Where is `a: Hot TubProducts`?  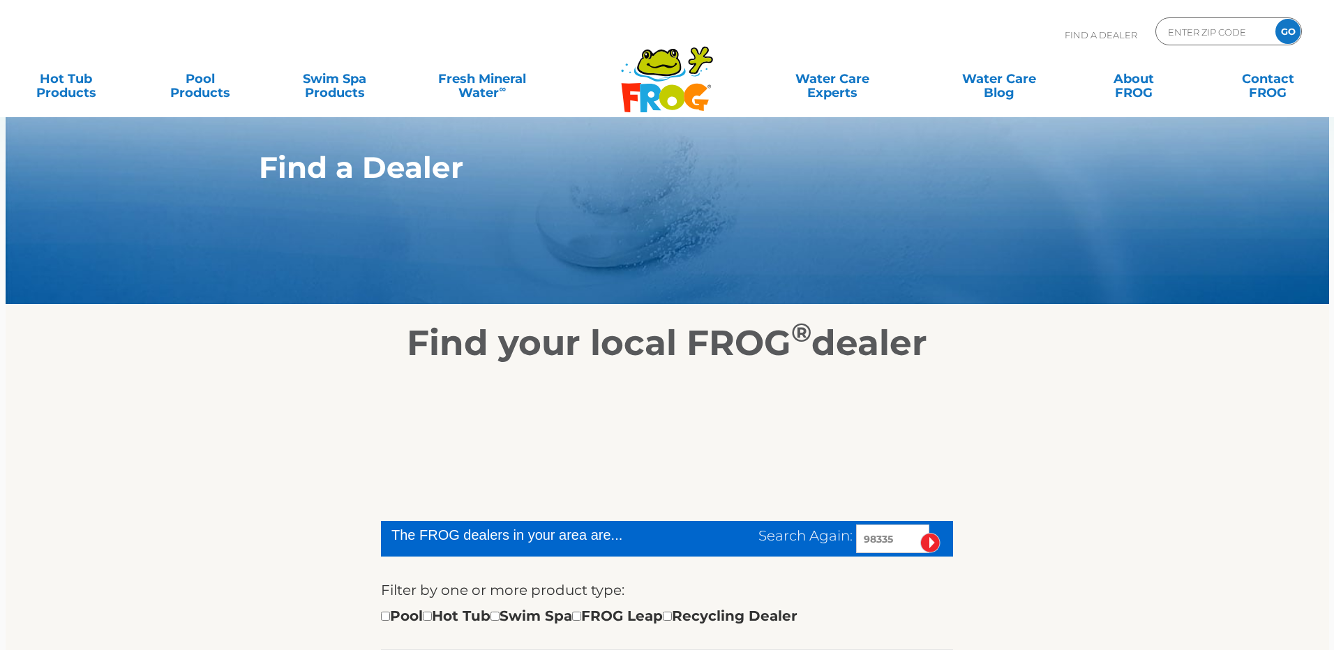 a: Hot TubProducts is located at coordinates (66, 79).